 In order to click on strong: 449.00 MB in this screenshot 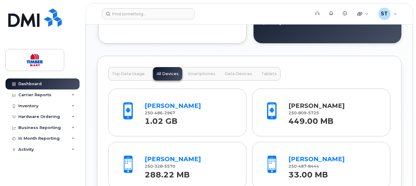, I will do `click(311, 119)`.